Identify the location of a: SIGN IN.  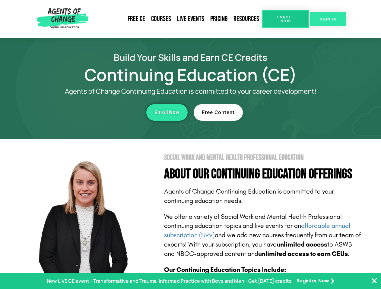
(328, 19).